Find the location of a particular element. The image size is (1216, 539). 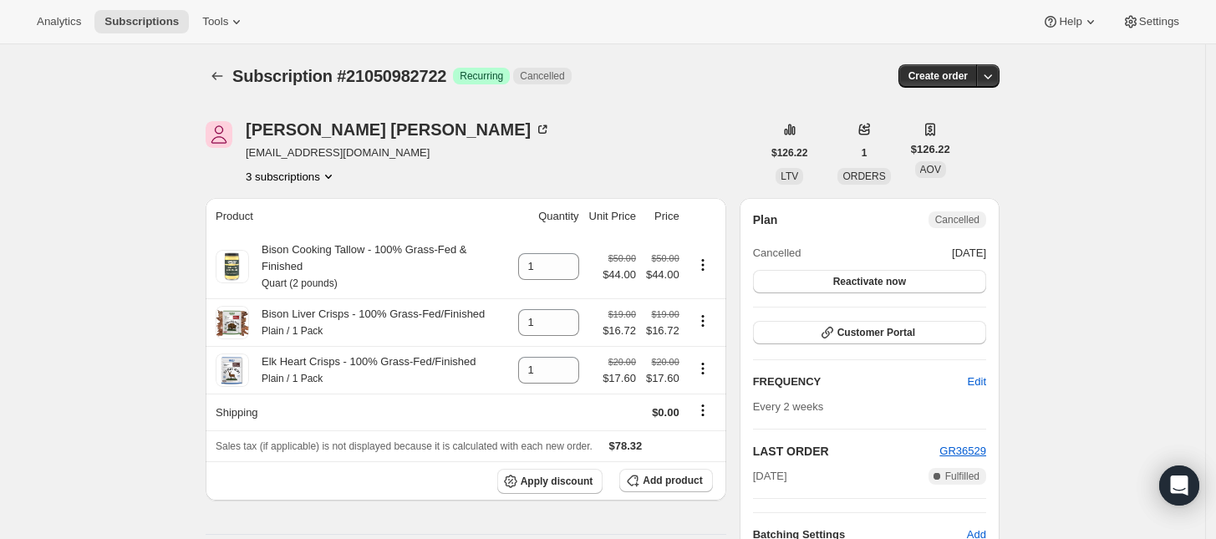

button: $126.22 is located at coordinates (789, 153).